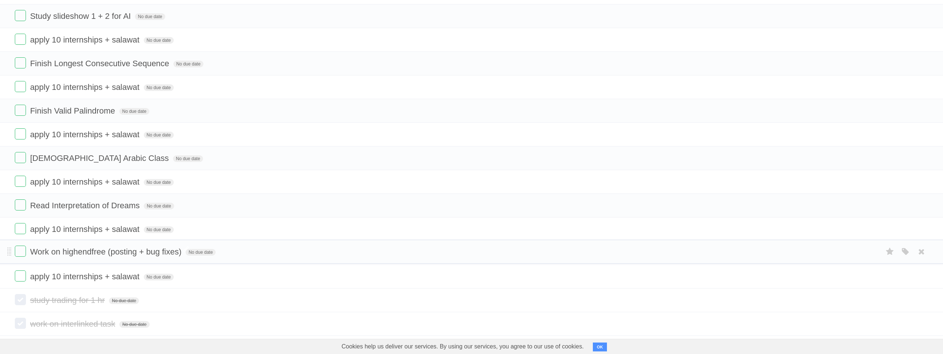  I want to click on span: Finish Valid Palindrome, so click(73, 111).